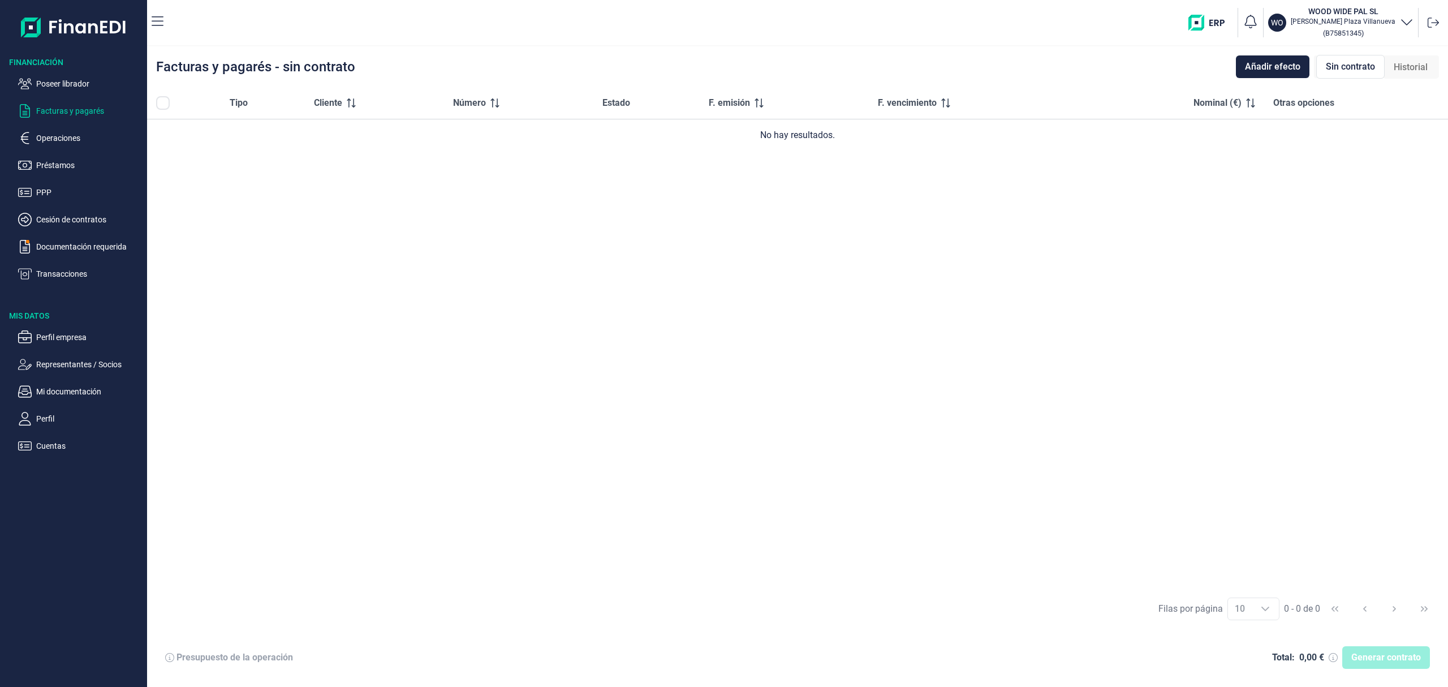 The width and height of the screenshot is (1448, 687). Describe the element at coordinates (1365, 608) in the screenshot. I see `button: Previous Page` at that location.